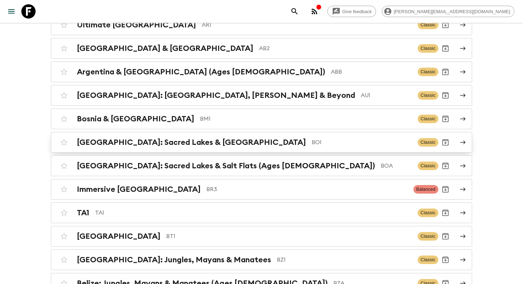 This screenshot has height=284, width=523. What do you see at coordinates (371, 72) in the screenshot?
I see `p: ABB` at bounding box center [371, 72].